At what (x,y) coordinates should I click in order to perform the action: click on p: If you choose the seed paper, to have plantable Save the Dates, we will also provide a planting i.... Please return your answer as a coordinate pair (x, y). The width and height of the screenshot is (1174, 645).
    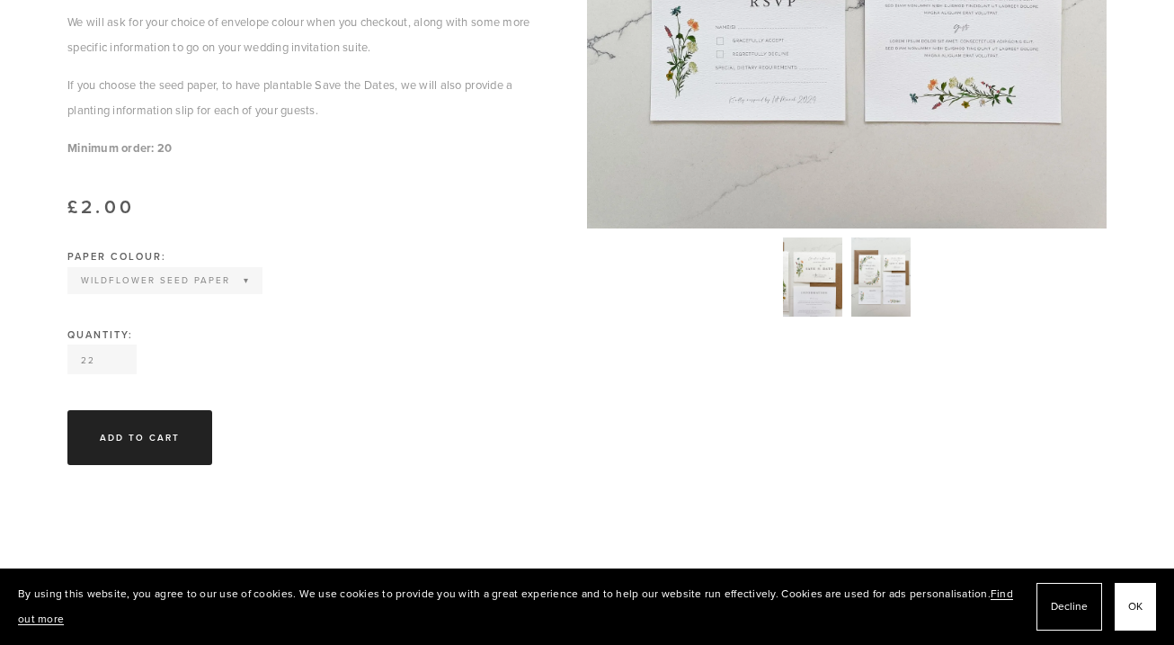
    Looking at the image, I should click on (305, 97).